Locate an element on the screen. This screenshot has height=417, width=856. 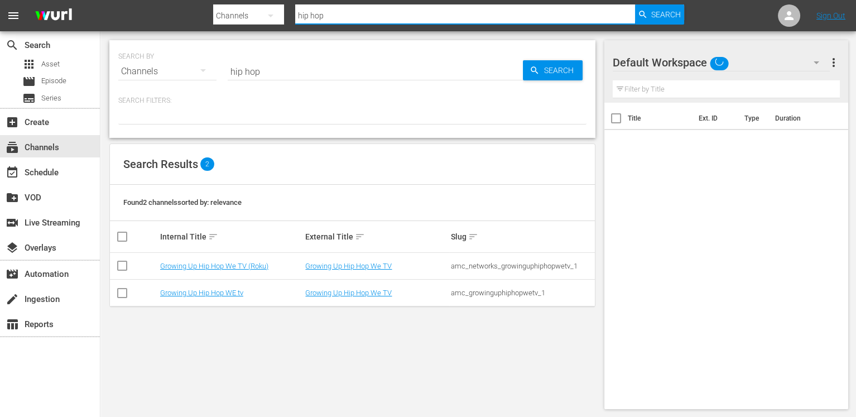
a: Growing Up Hip Hop WE tv is located at coordinates (202, 292).